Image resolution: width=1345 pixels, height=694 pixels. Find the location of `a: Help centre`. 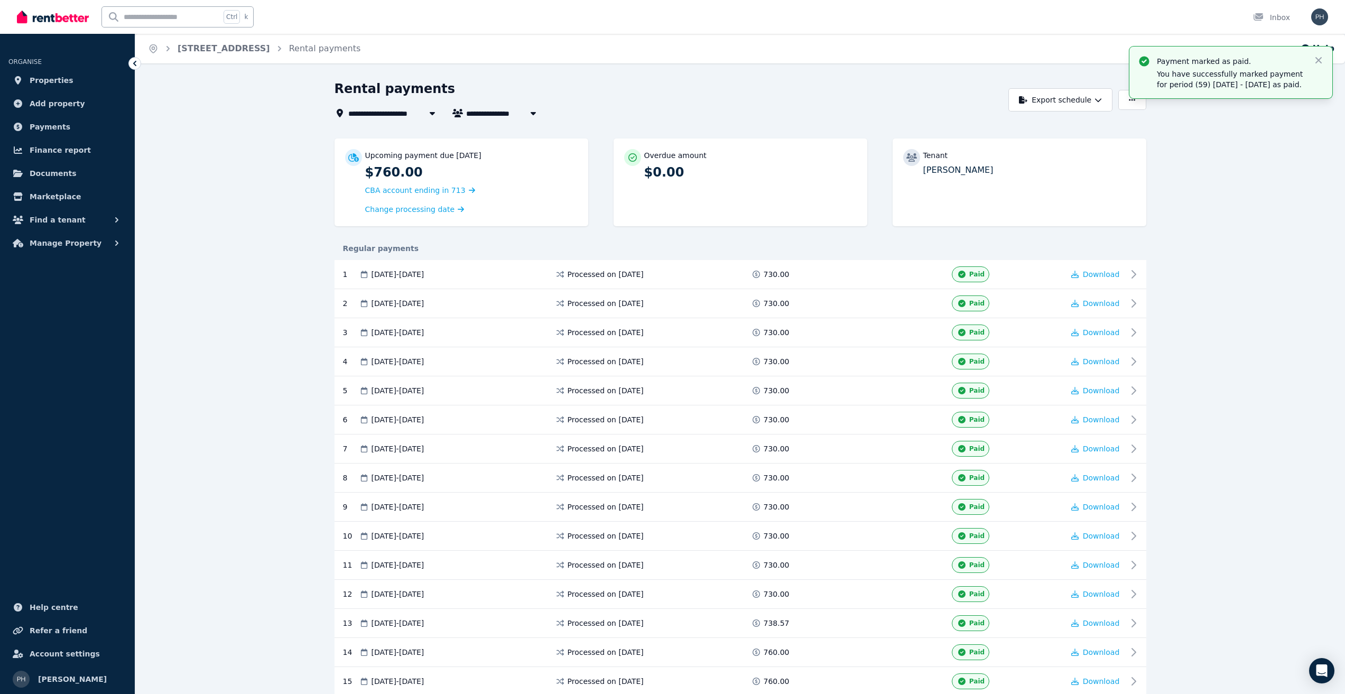

a: Help centre is located at coordinates (67, 607).